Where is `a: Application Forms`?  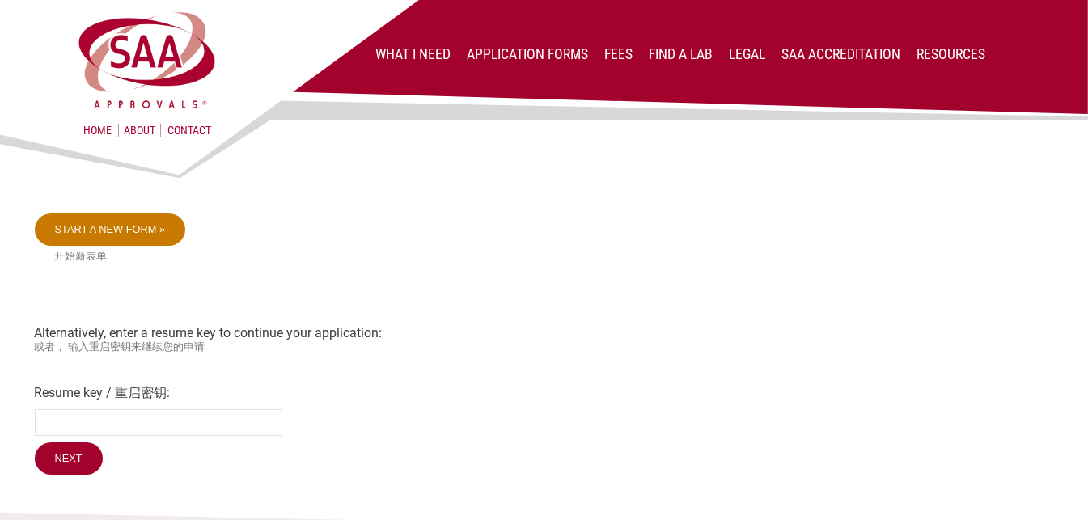 a: Application Forms is located at coordinates (527, 54).